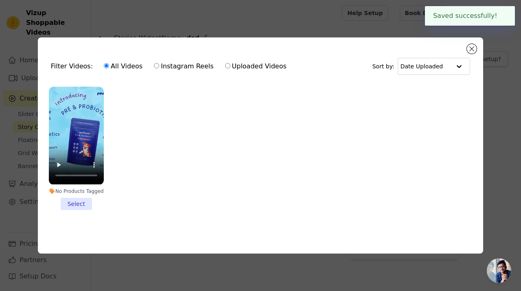 This screenshot has width=521, height=291. I want to click on div: No Products Tagged, so click(76, 191).